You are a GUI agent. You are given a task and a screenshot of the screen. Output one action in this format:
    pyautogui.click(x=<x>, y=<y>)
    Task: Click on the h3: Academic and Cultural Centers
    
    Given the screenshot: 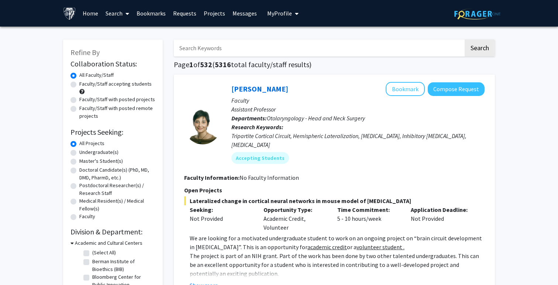 What is the action you would take?
    pyautogui.click(x=108, y=243)
    